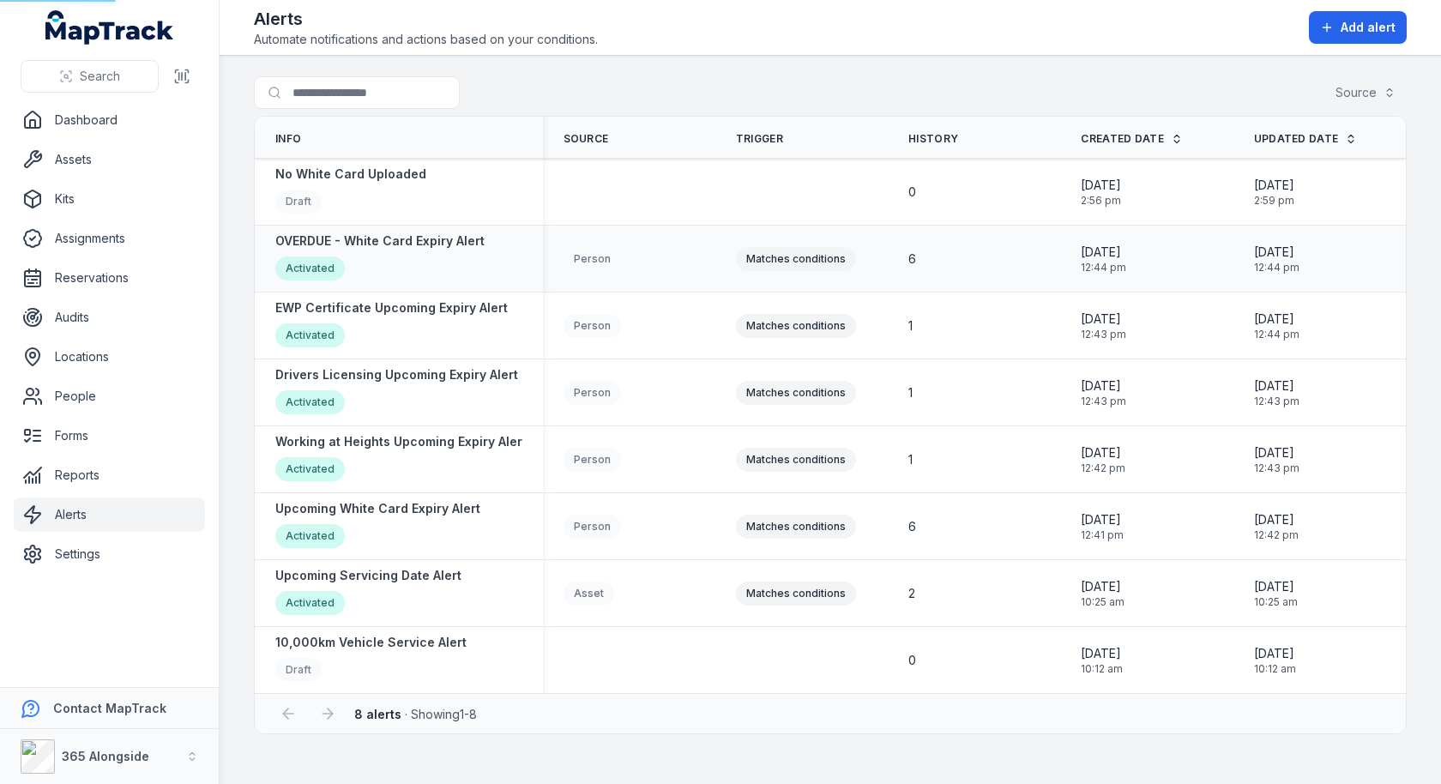 The height and width of the screenshot is (784, 1441). I want to click on time: 04/09/2025, 12:43:20 pm, so click(1276, 460).